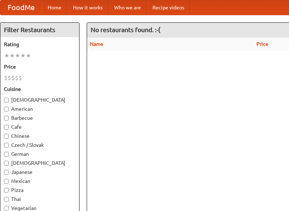 The height and width of the screenshot is (211, 289). What do you see at coordinates (40, 145) in the screenshot?
I see `label: Czech / Slovak` at bounding box center [40, 145].